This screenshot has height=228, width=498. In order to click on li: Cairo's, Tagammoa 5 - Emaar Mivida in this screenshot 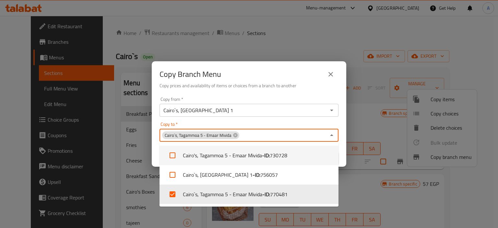, I will do `click(249, 155)`.